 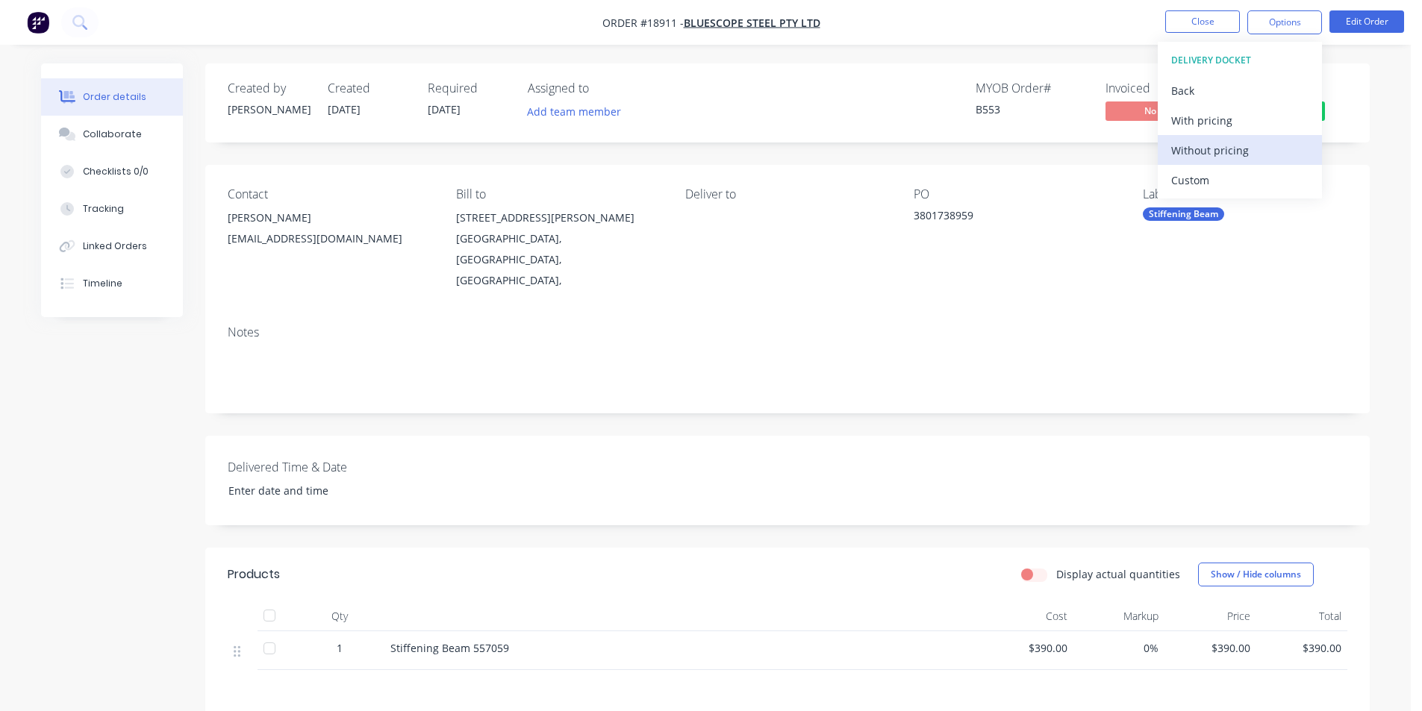 What do you see at coordinates (269, 88) in the screenshot?
I see `div: Created by` at bounding box center [269, 88].